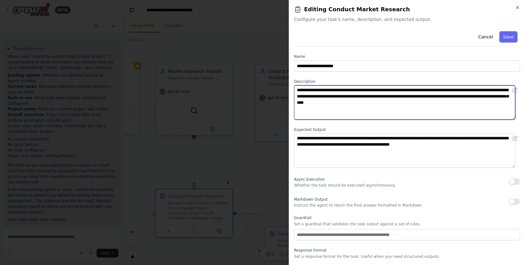 This screenshot has height=265, width=525. Describe the element at coordinates (407, 82) in the screenshot. I see `label: Description` at that location.